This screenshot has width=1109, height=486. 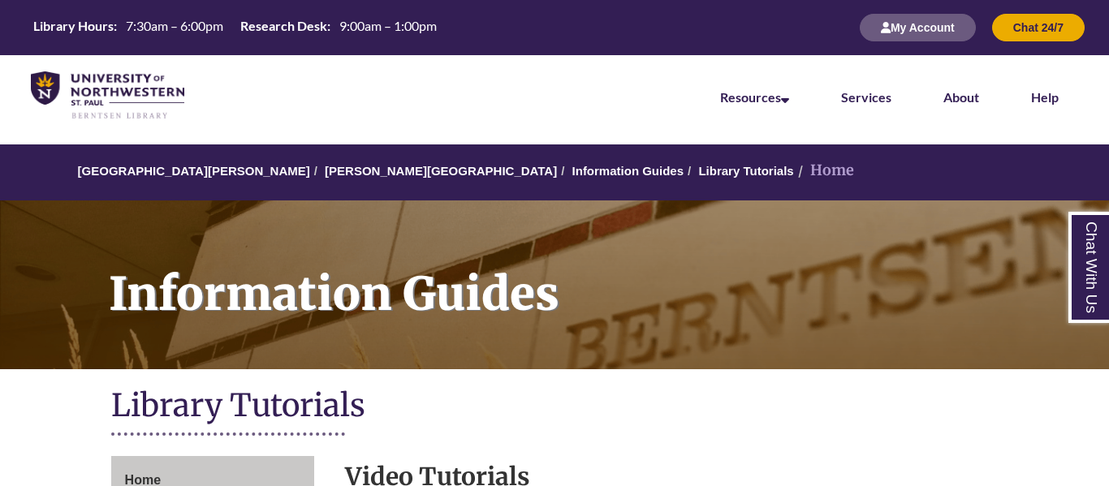 I want to click on a: About, so click(x=962, y=97).